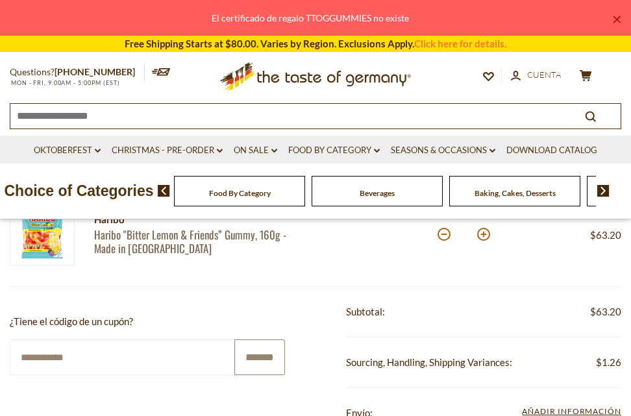 This screenshot has width=631, height=416. Describe the element at coordinates (255, 151) in the screenshot. I see `a: On Sale` at that location.